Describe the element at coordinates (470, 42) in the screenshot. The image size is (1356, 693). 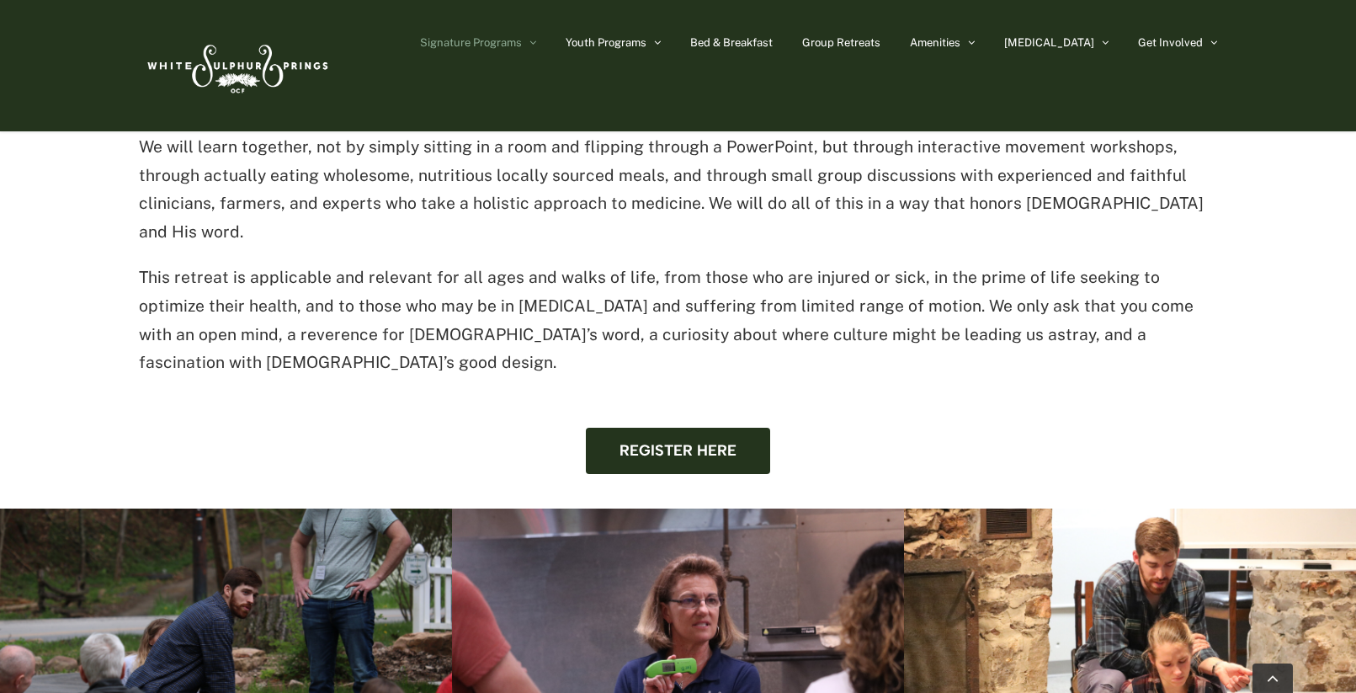
I see `span: Signature Programs` at that location.